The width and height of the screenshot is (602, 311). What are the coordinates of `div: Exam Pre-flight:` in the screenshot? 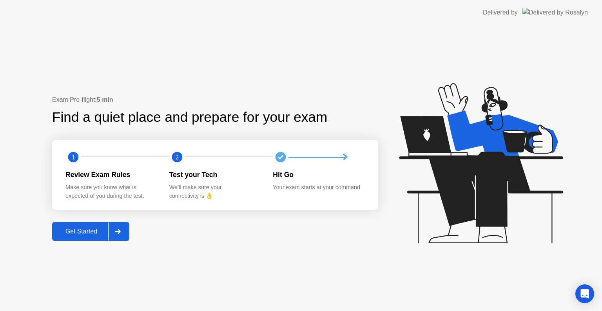 It's located at (215, 100).